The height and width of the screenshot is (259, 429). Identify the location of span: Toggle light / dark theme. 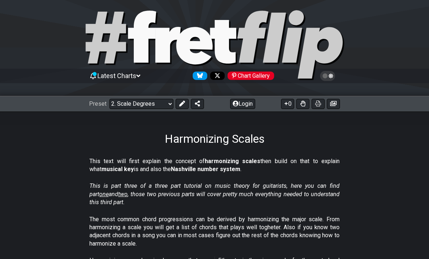
(327, 76).